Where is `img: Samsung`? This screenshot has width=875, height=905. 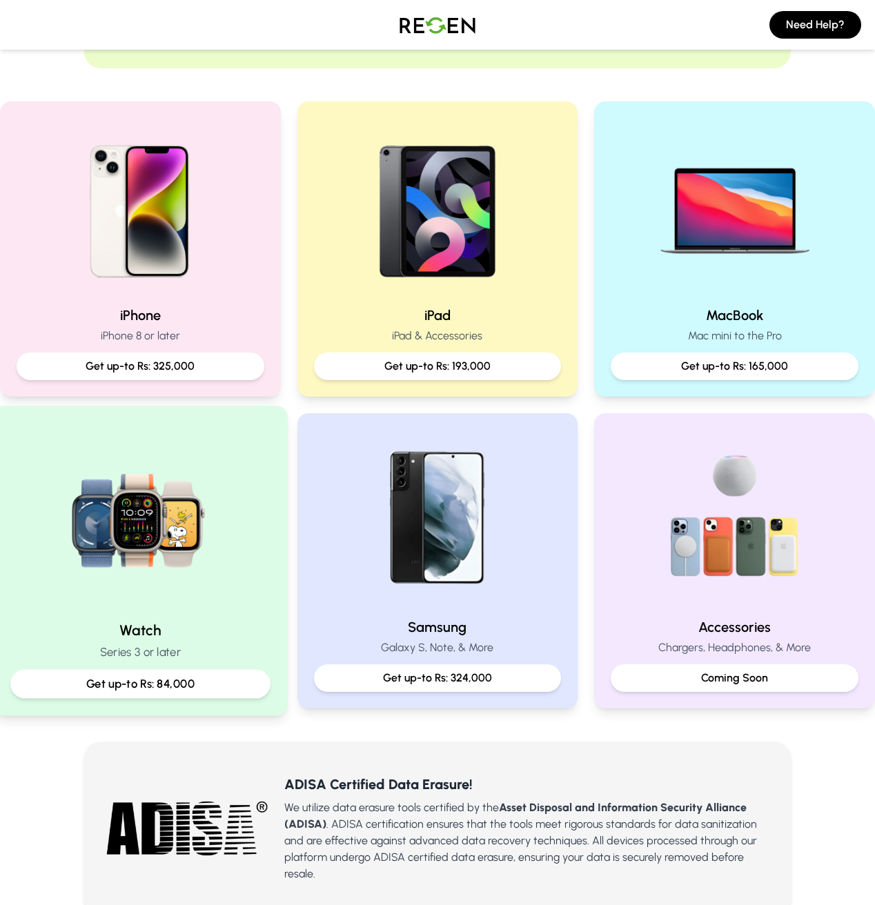 img: Samsung is located at coordinates (437, 518).